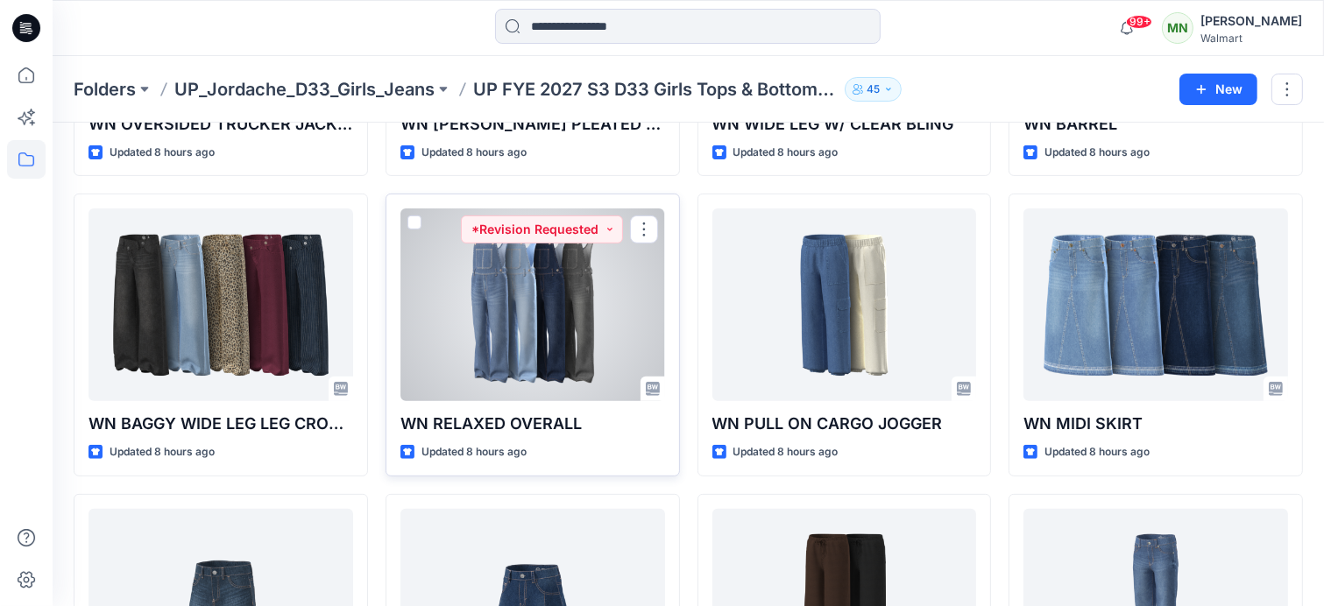 The width and height of the screenshot is (1324, 606). What do you see at coordinates (1156, 424) in the screenshot?
I see `p: WN MIDI SKIRT` at bounding box center [1156, 424].